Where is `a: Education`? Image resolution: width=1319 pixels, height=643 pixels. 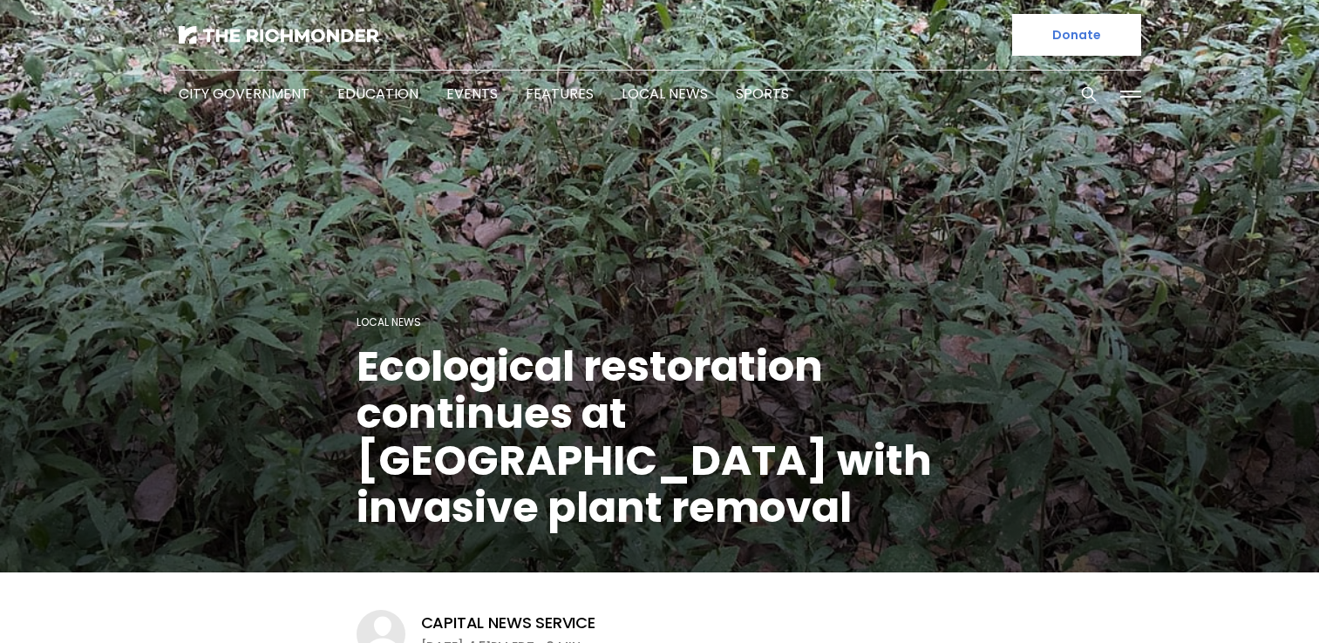 a: Education is located at coordinates (377, 93).